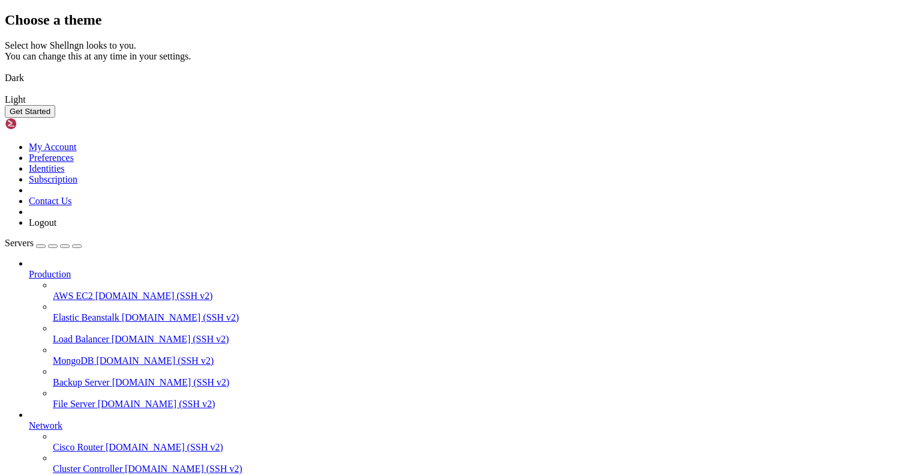  Describe the element at coordinates (53, 179) in the screenshot. I see `a: Subscription` at that location.